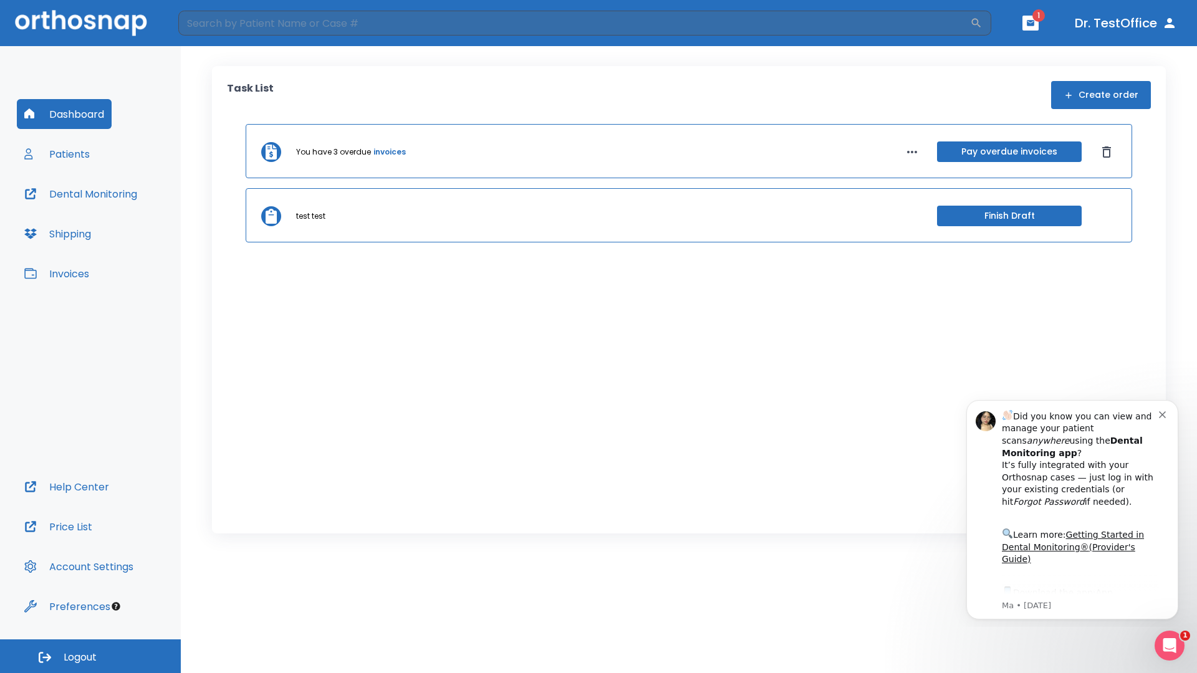  Describe the element at coordinates (58, 527) in the screenshot. I see `a: Price List` at that location.